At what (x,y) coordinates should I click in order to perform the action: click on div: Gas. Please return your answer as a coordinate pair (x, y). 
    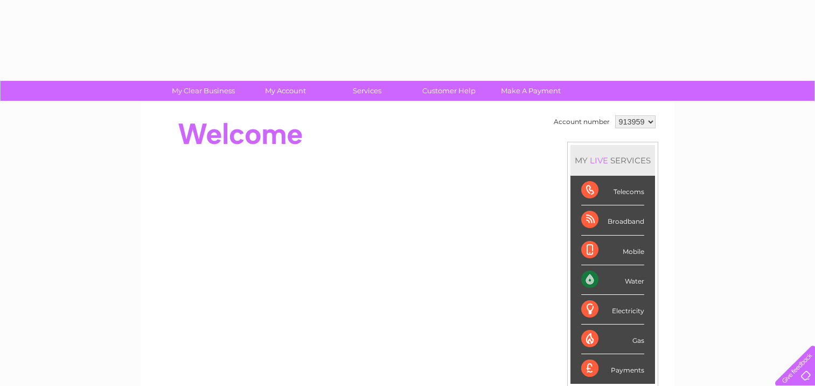
    Looking at the image, I should click on (612, 339).